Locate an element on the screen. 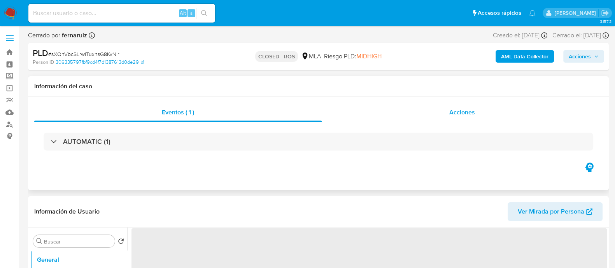  p: CLOSED - ROS is located at coordinates (276, 56).